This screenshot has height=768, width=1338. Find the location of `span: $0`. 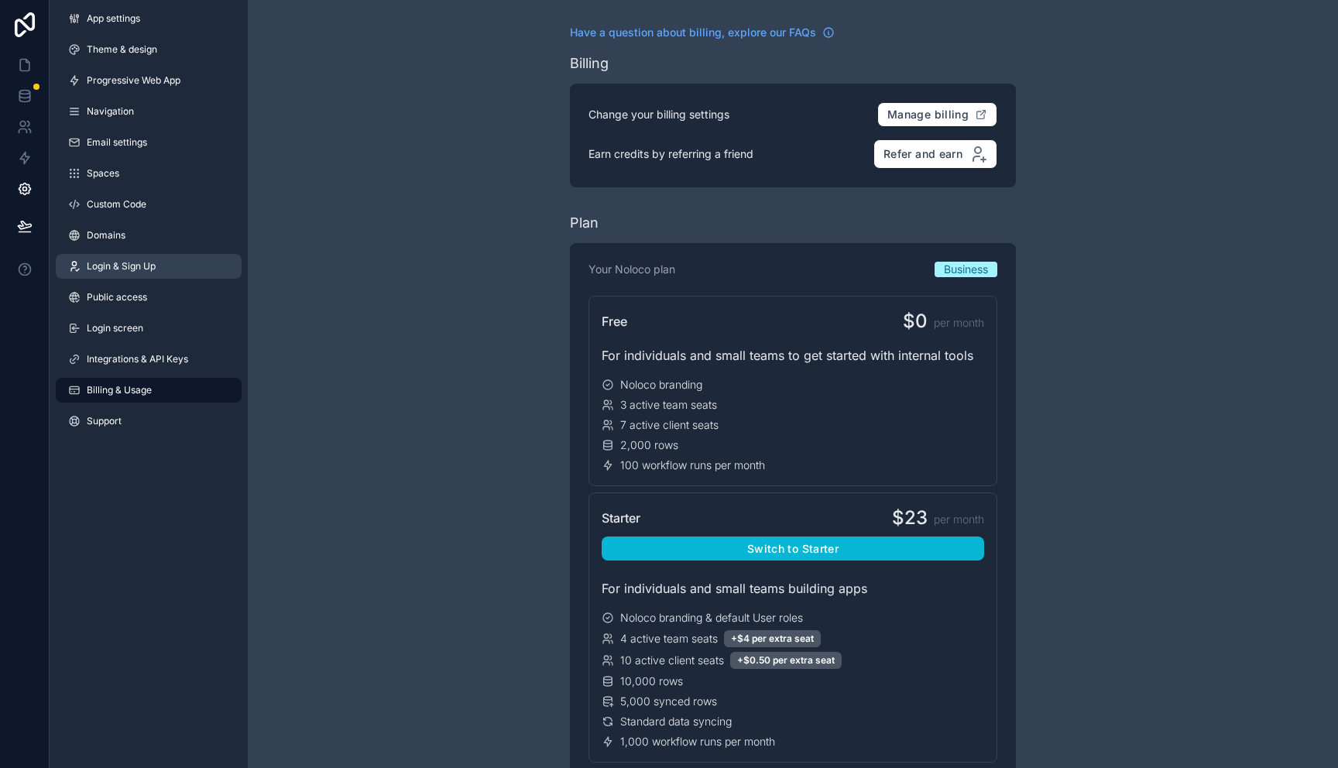

span: $0 is located at coordinates (915, 321).